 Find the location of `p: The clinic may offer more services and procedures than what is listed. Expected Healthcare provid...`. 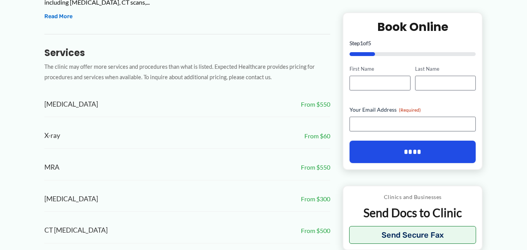

p: The clinic may offer more services and procedures than what is listed. Expected Healthcare provid... is located at coordinates (187, 72).